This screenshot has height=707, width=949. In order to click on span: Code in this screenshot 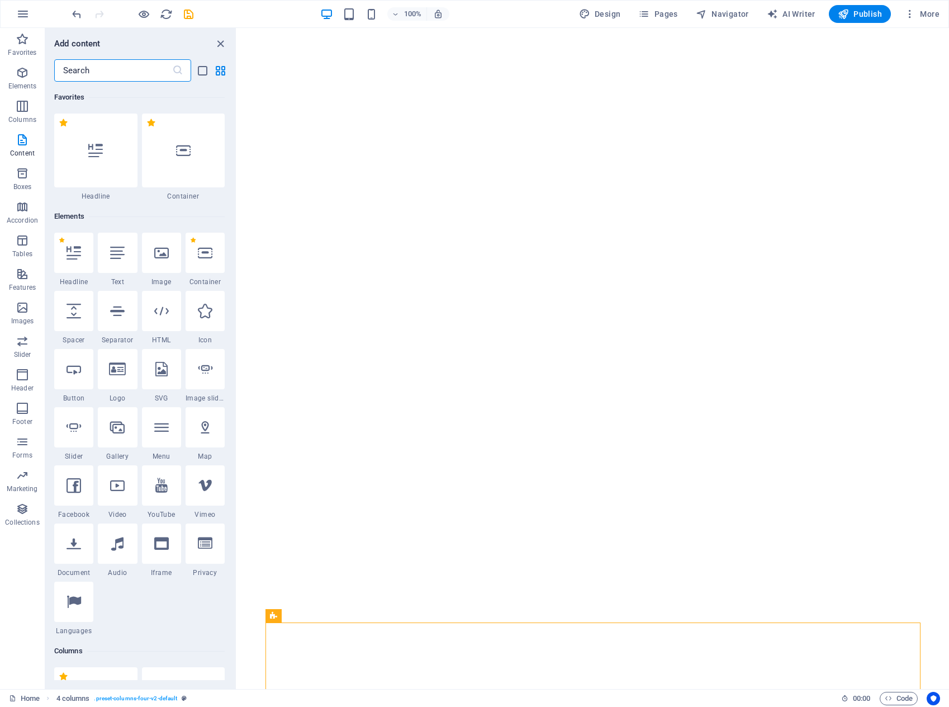, I will do `click(899, 698)`.